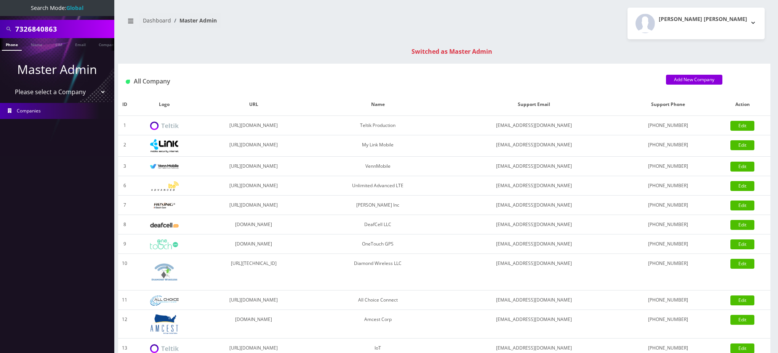 Image resolution: width=778 pixels, height=353 pixels. I want to click on img: OneTouch GPS, so click(164, 244).